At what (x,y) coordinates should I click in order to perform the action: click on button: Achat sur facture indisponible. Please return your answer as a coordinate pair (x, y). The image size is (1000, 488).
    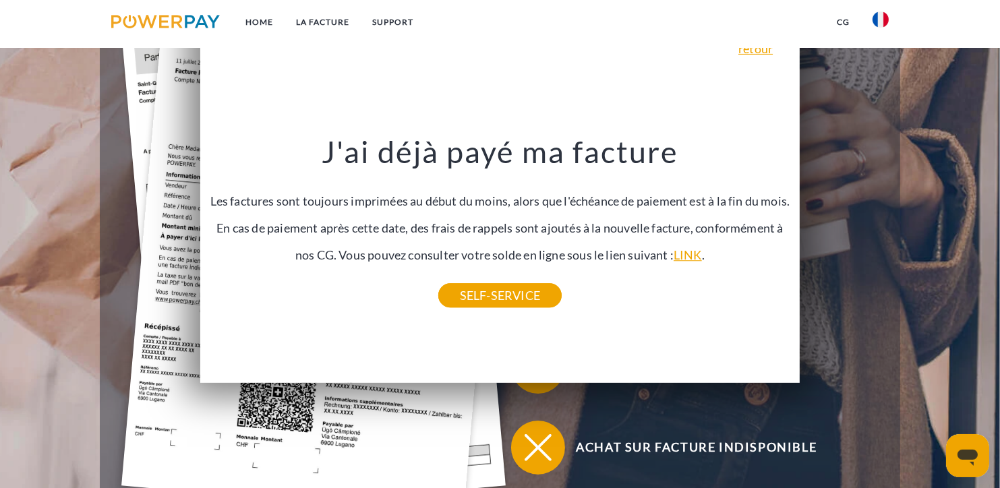
    Looking at the image, I should click on (686, 448).